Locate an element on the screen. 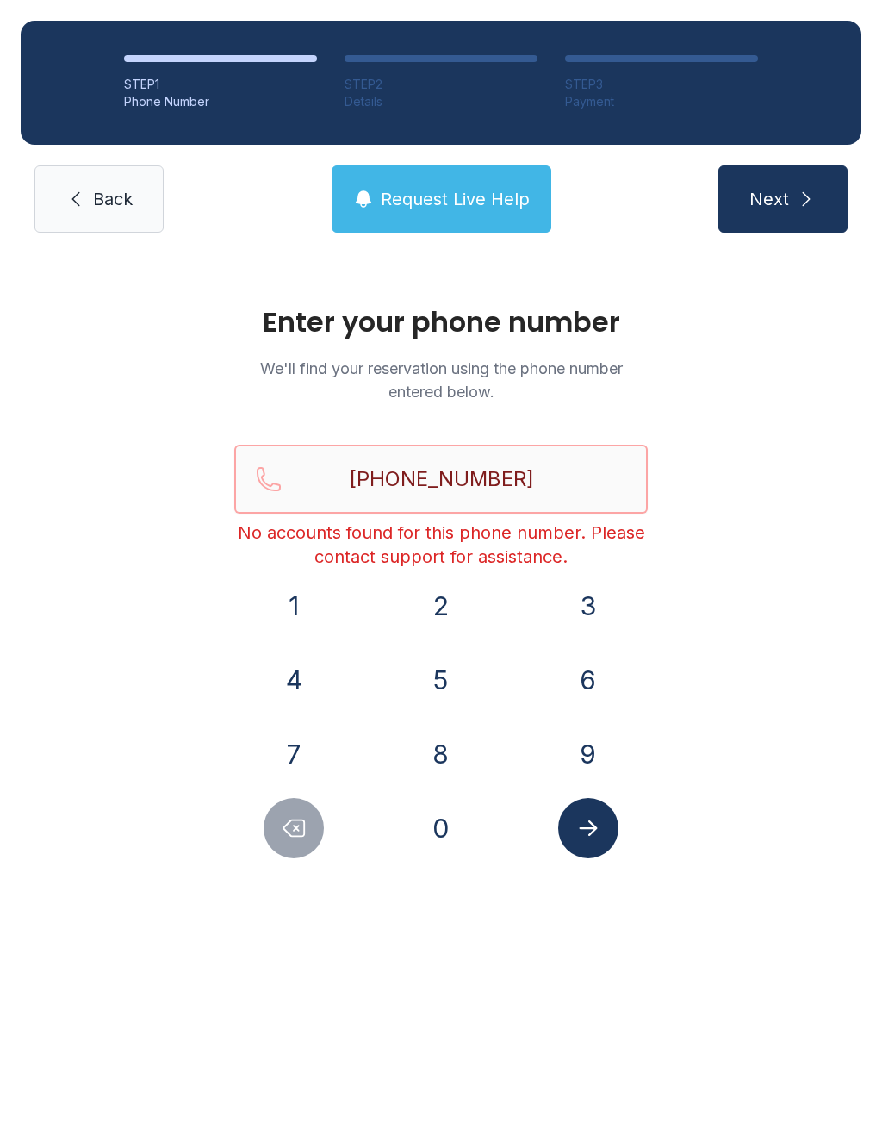 This screenshot has height=1135, width=882. button: Submit lookup form is located at coordinates (588, 828).